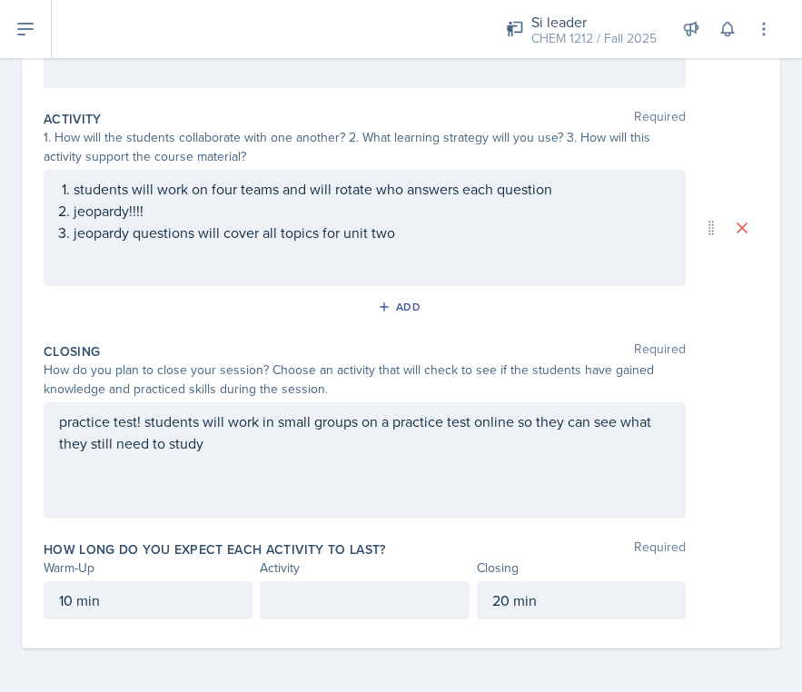  I want to click on p: jeopardy questions will cover all topics for unit two, so click(372, 233).